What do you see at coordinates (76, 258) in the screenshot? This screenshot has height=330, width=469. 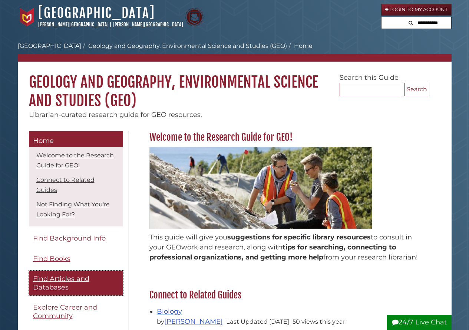 I see `a: Find Books` at bounding box center [76, 258].